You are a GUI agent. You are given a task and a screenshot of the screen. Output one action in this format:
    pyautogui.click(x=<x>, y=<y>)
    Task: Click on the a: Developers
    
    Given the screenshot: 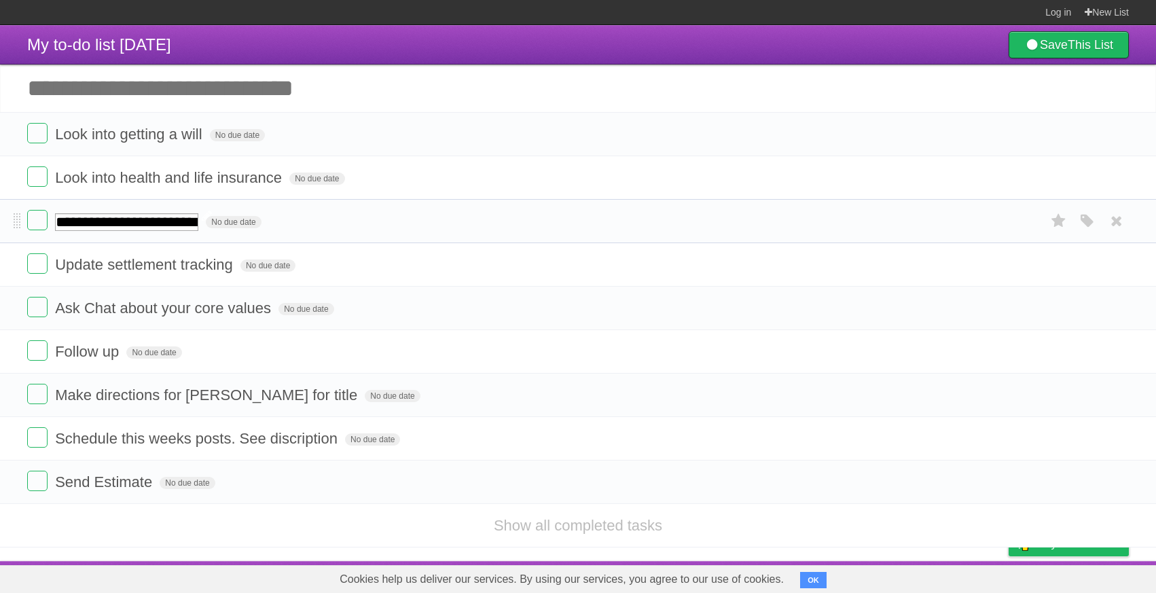 What is the action you would take?
    pyautogui.click(x=900, y=577)
    